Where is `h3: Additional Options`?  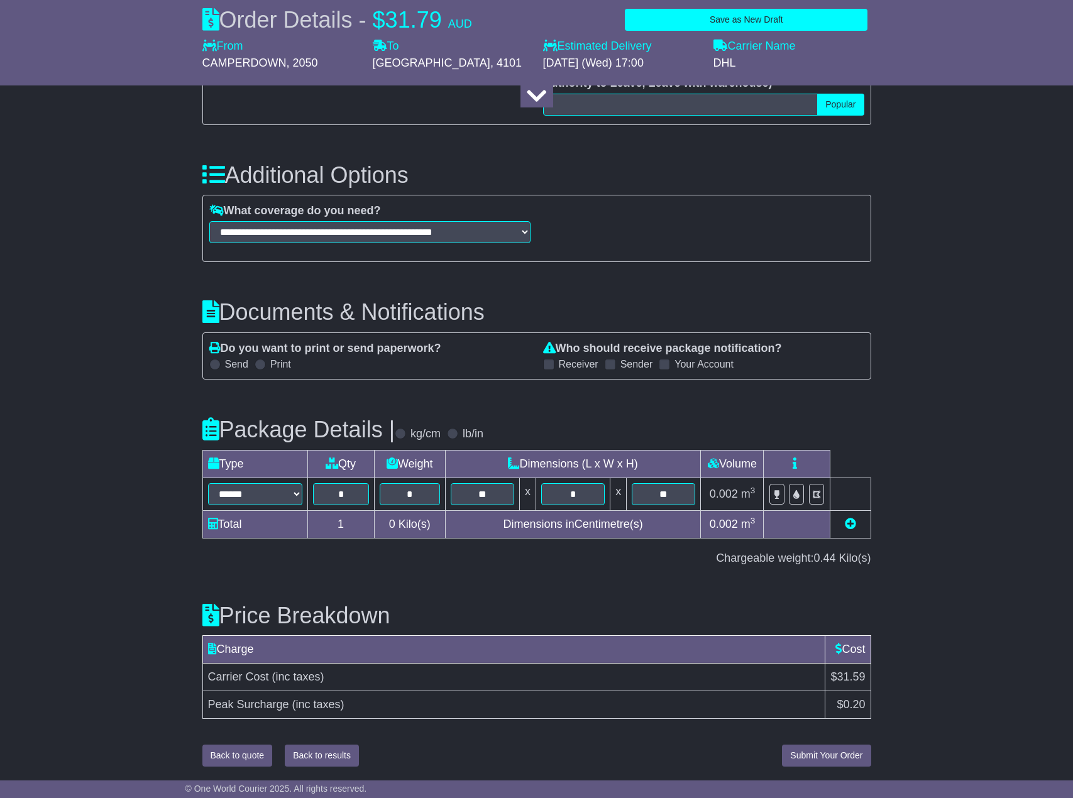 h3: Additional Options is located at coordinates (537, 175).